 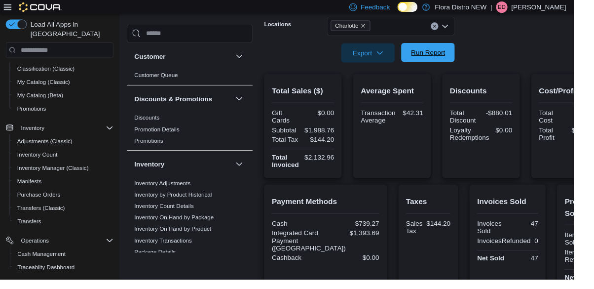 What do you see at coordinates (55, 174) in the screenshot?
I see `a: Inventory Manager (Classic)` at bounding box center [55, 174].